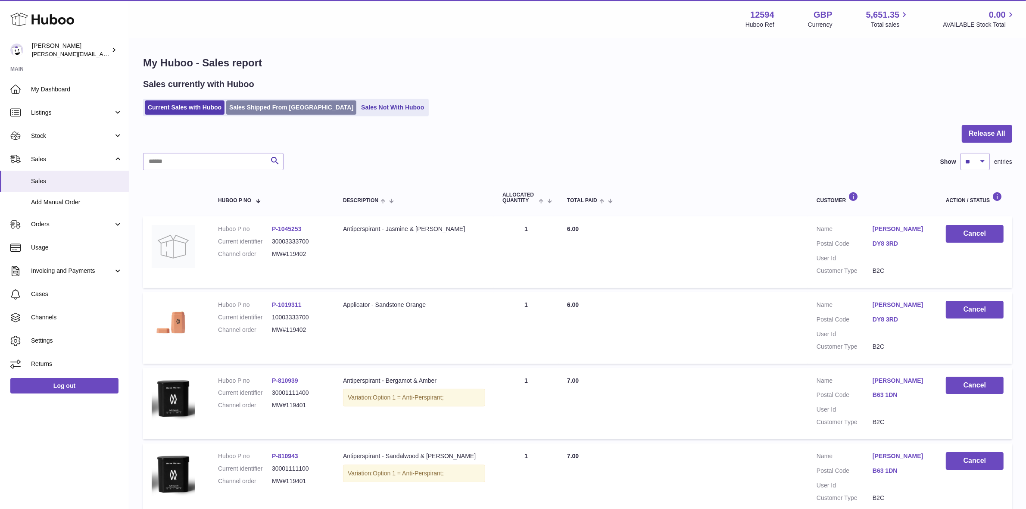 The width and height of the screenshot is (1026, 509). What do you see at coordinates (890, 25) in the screenshot?
I see `span: Total sales` at bounding box center [890, 25].